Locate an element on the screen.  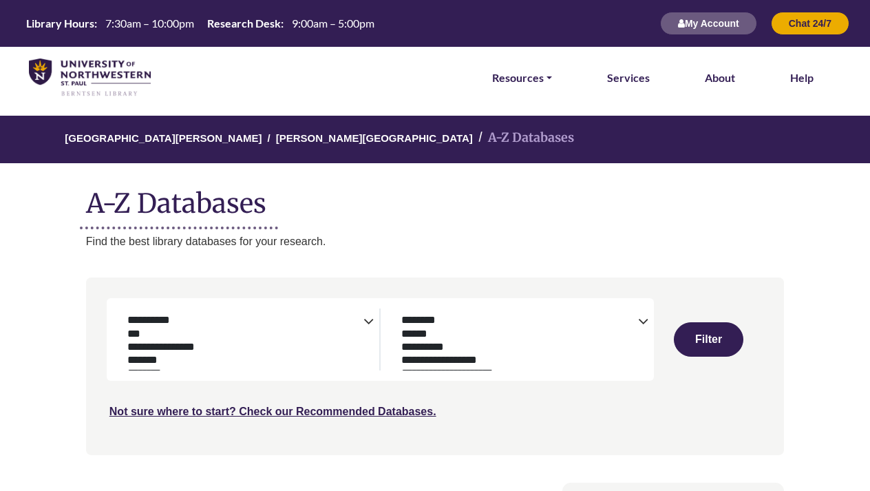
th: Research Desk: is located at coordinates (243, 23).